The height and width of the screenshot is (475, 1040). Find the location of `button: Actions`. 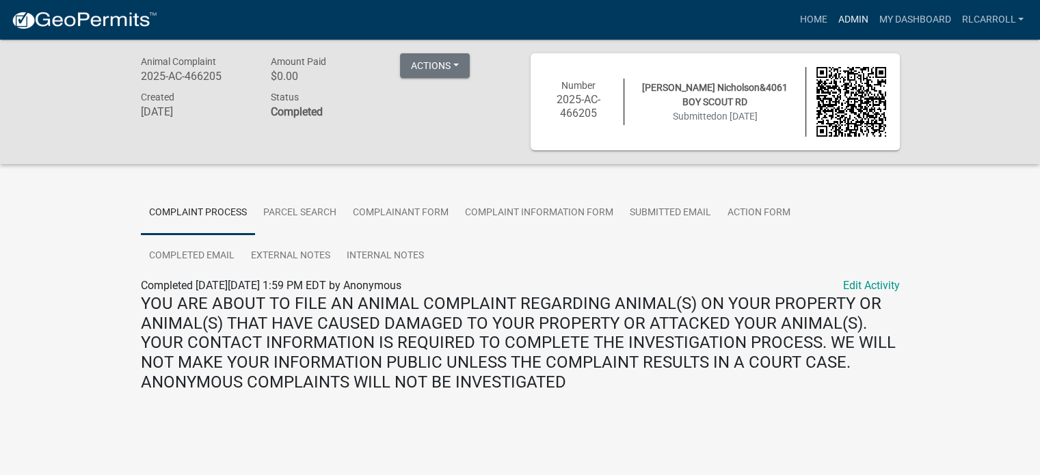

button: Actions is located at coordinates (435, 66).